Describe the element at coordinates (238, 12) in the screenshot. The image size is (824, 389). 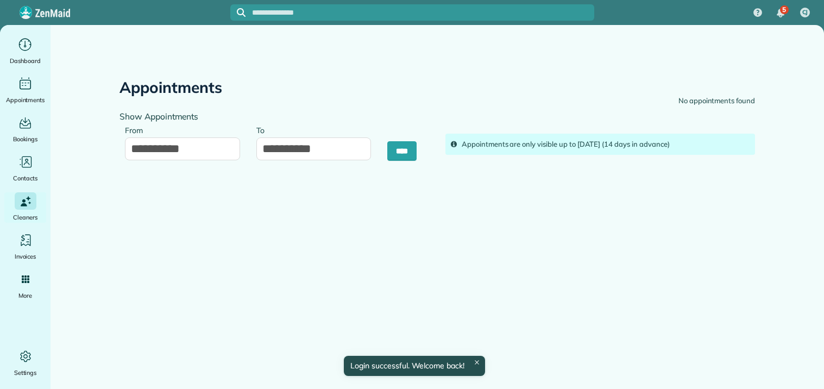
I see `button: Focus search` at that location.